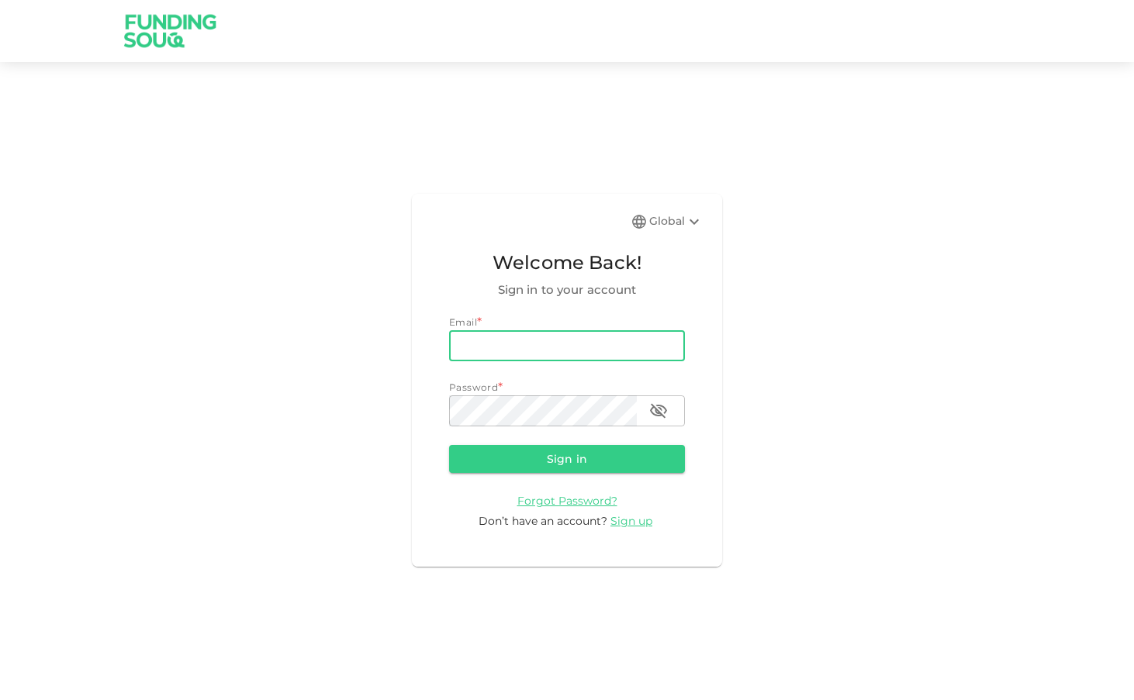 This screenshot has height=700, width=1134. I want to click on span: Don’t have an account?, so click(543, 521).